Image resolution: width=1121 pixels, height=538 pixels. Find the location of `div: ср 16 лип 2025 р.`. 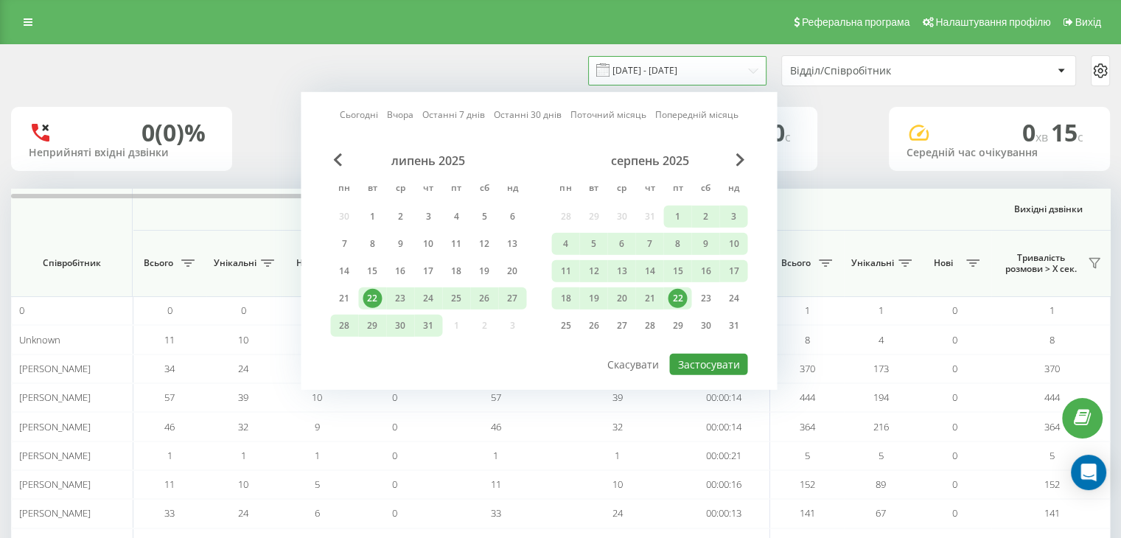

div: ср 16 лип 2025 р. is located at coordinates (400, 271).